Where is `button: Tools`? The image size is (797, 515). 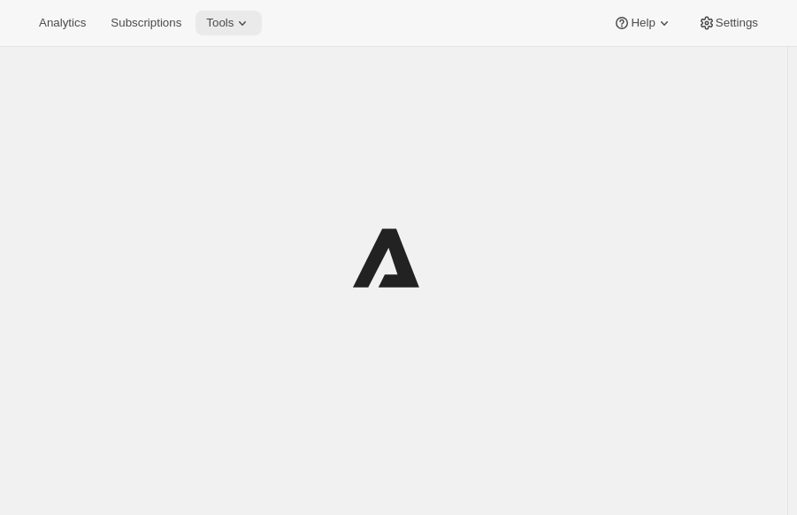 button: Tools is located at coordinates (228, 23).